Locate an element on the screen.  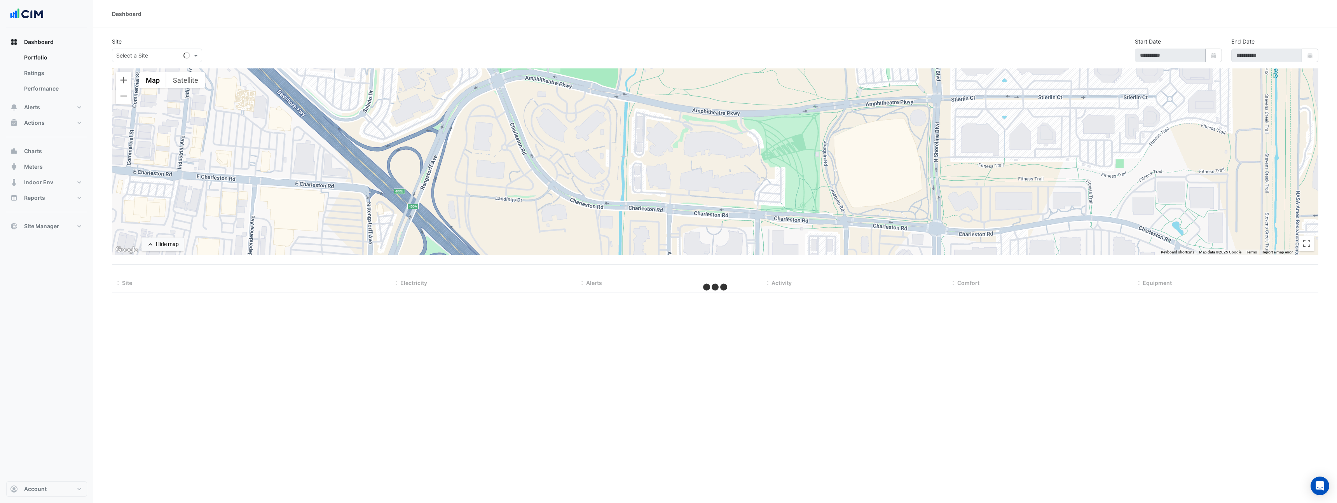
div: Hide map is located at coordinates (167, 244).